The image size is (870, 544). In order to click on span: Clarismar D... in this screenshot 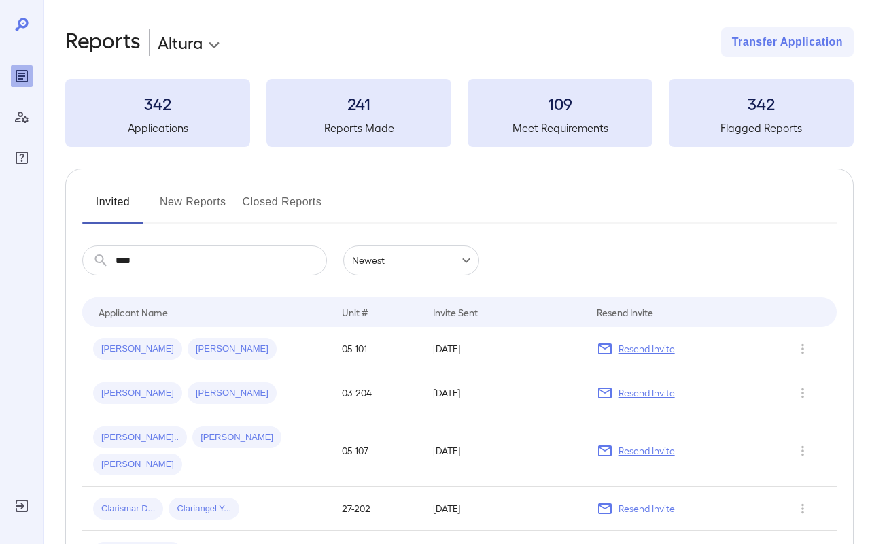, I will do `click(128, 508)`.